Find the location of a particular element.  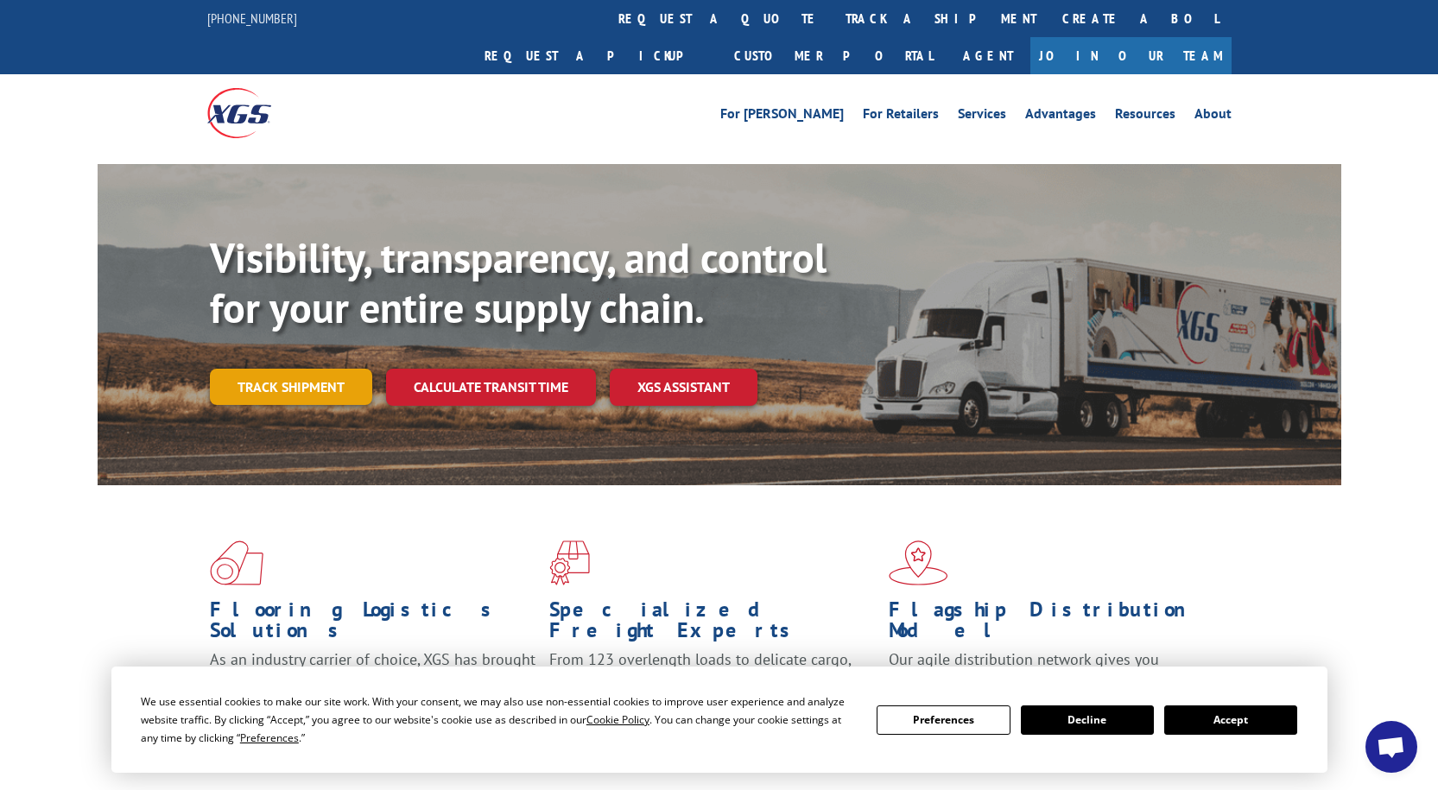

a: Calculate transit time is located at coordinates (490, 387).